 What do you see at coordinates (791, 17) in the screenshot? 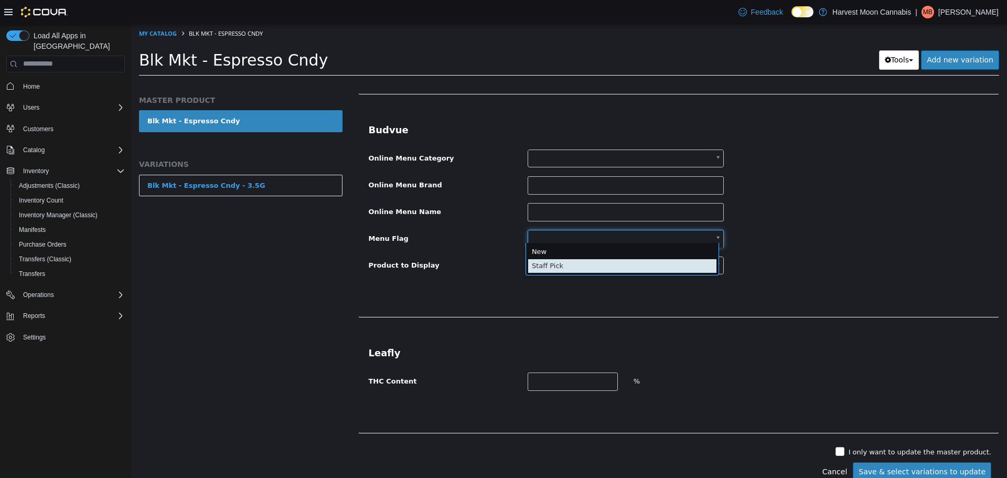
I see `span: Dark Mode` at bounding box center [791, 17].